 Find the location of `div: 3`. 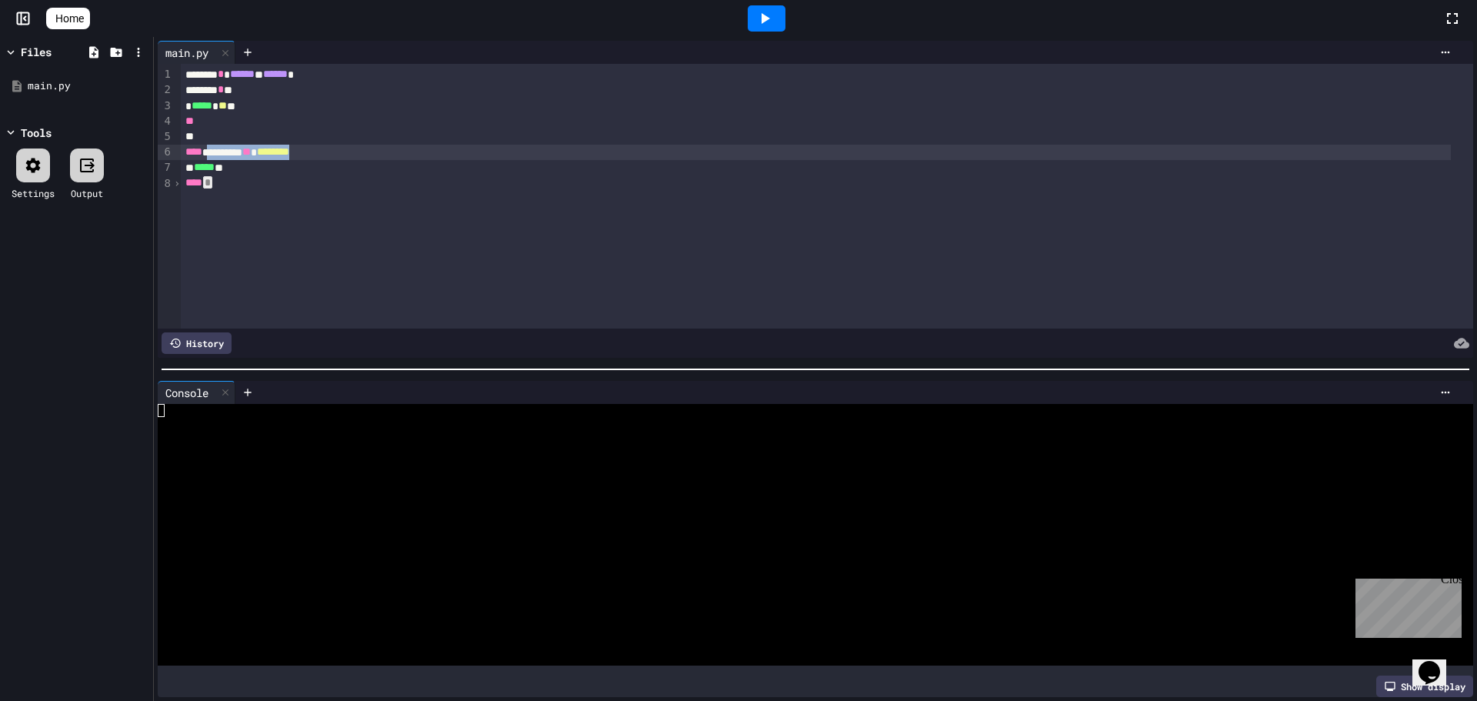

div: 3 is located at coordinates (165, 106).